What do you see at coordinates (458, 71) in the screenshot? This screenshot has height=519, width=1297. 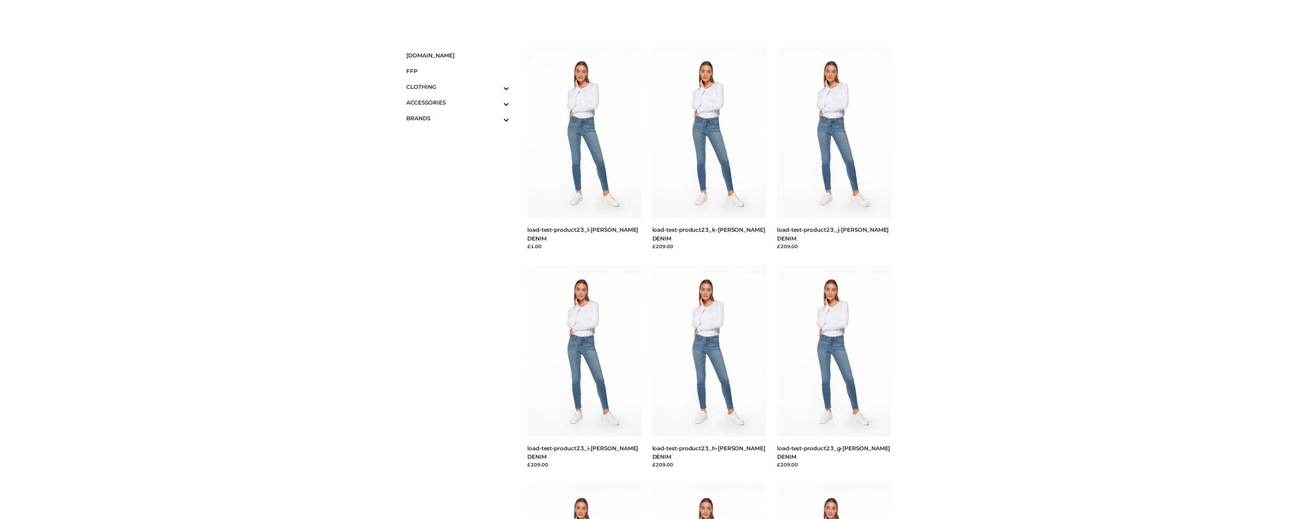 I see `span: FFP` at bounding box center [458, 71].